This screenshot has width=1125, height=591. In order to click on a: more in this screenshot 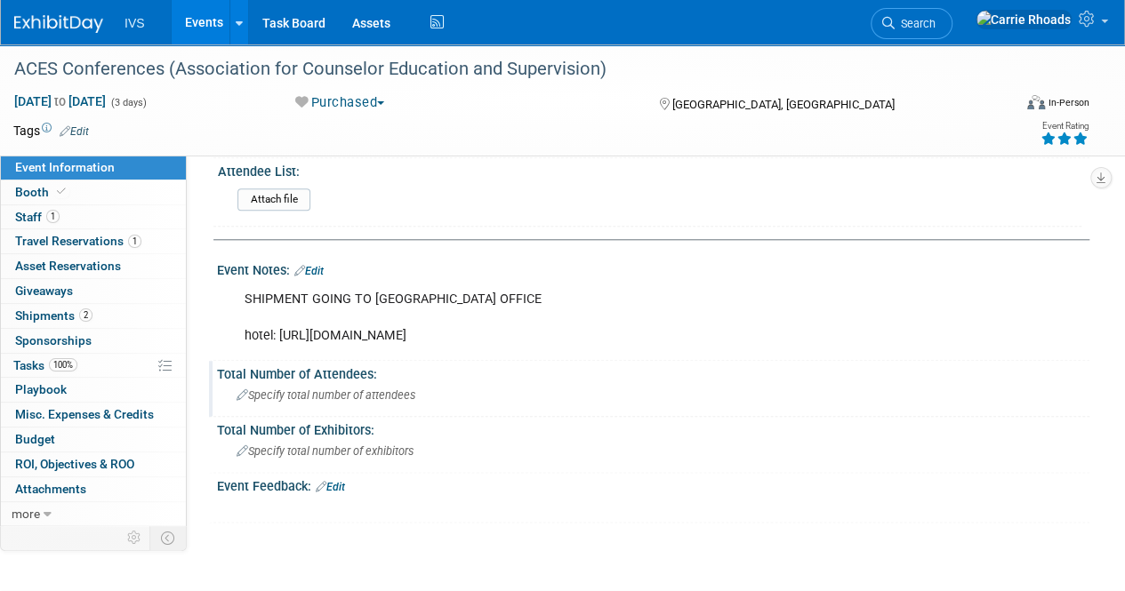, I will do `click(93, 514)`.